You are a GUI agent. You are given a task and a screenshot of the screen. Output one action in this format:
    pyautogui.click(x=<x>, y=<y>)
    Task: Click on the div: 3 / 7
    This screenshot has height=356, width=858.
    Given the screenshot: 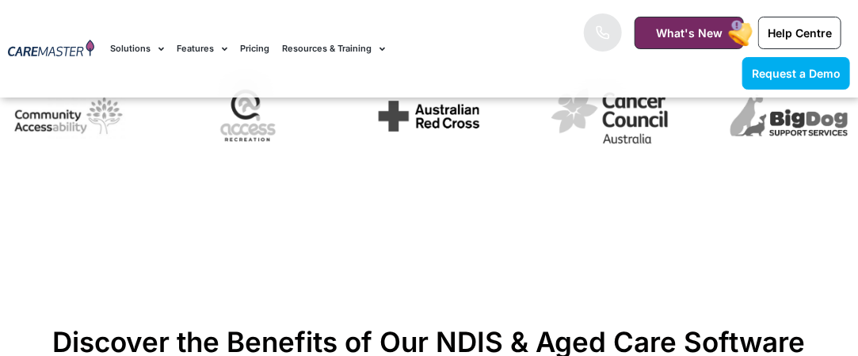 What is the action you would take?
    pyautogui.click(x=789, y=119)
    